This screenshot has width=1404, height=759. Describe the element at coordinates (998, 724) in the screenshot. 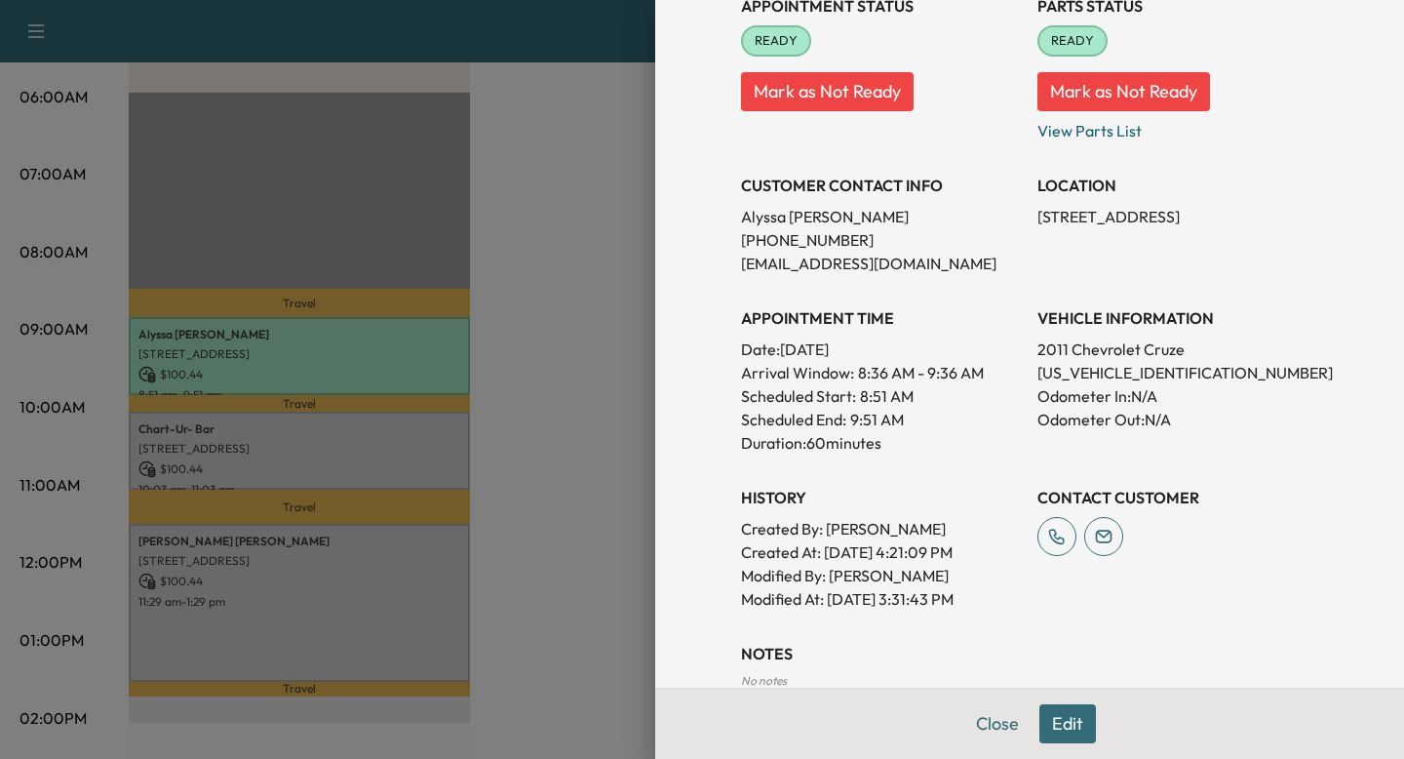

I see `button: Close` at that location.